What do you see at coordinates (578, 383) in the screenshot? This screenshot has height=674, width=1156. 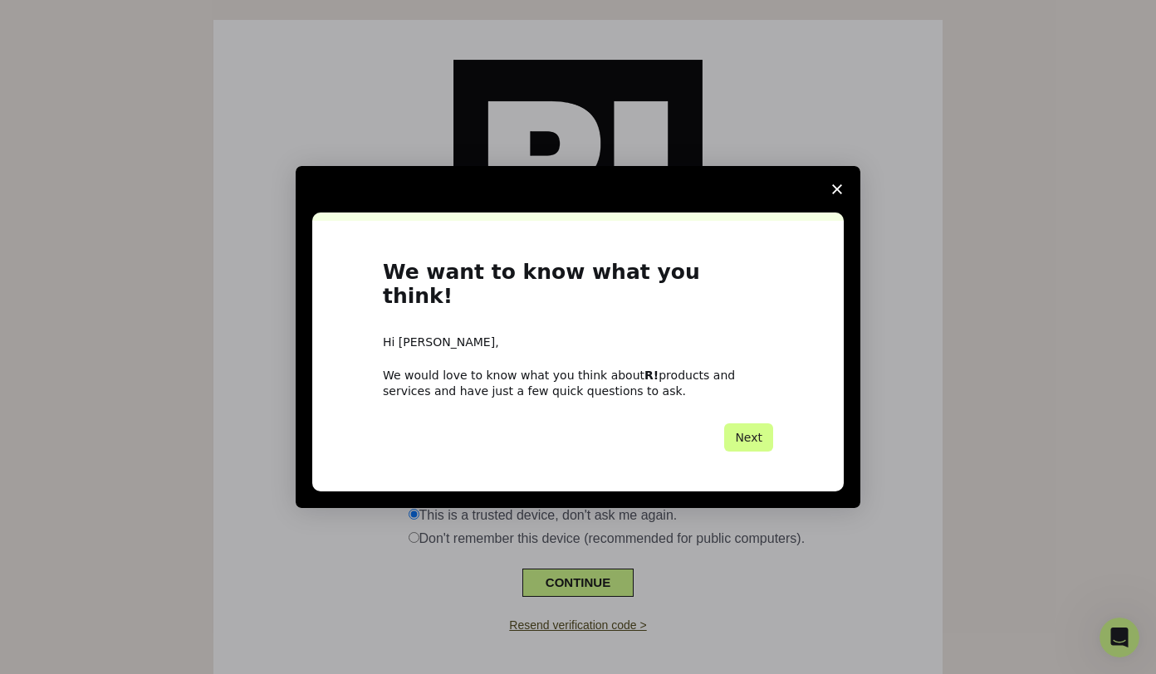 I see `div: We would love to know what you think about products and services and have just a few quick questi...` at bounding box center [578, 383].